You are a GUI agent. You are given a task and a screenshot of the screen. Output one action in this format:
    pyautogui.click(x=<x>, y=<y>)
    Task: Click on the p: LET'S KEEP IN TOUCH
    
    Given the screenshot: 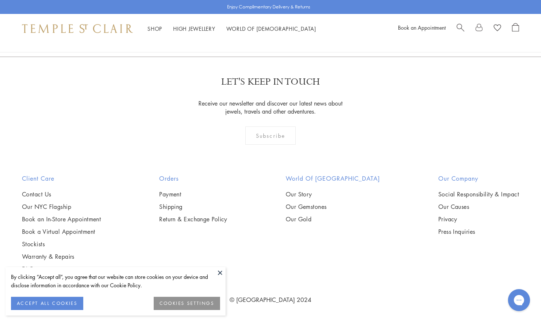 What is the action you would take?
    pyautogui.click(x=270, y=82)
    